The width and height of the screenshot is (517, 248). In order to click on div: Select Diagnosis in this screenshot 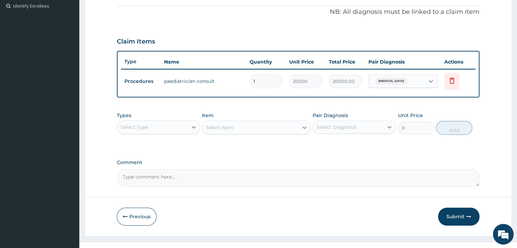, I will do `click(337, 127)`.